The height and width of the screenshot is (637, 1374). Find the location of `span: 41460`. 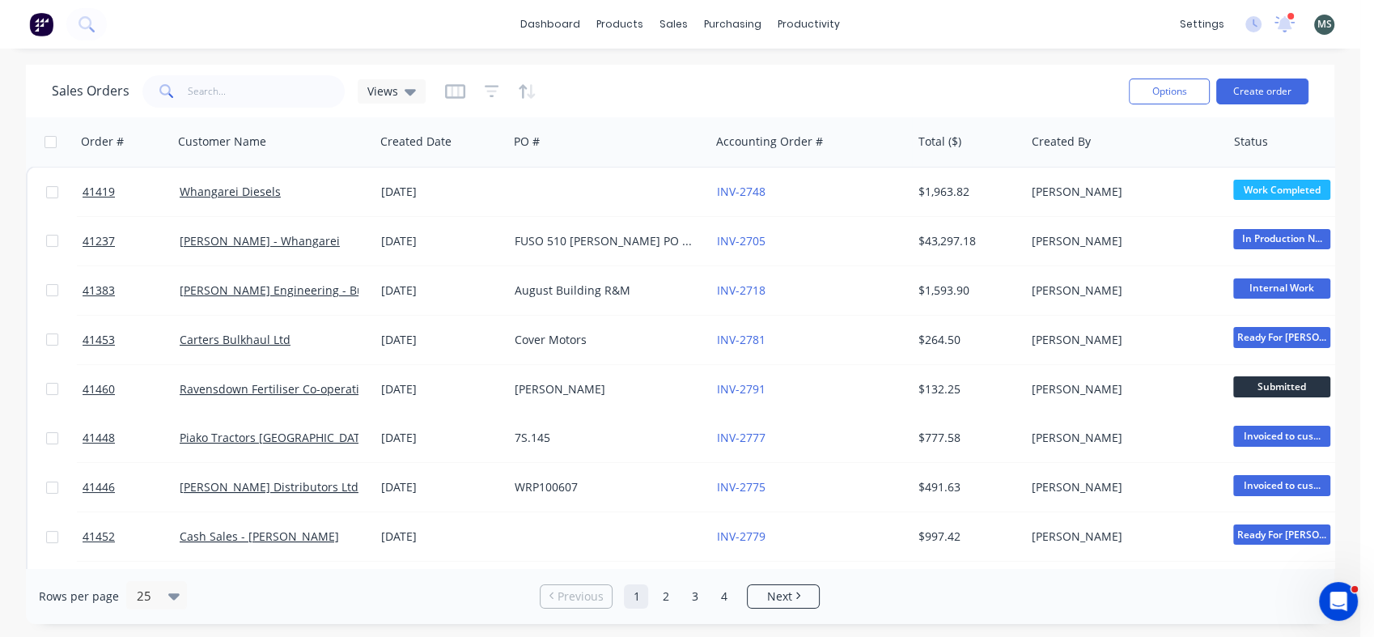

span: 41460 is located at coordinates (99, 389).